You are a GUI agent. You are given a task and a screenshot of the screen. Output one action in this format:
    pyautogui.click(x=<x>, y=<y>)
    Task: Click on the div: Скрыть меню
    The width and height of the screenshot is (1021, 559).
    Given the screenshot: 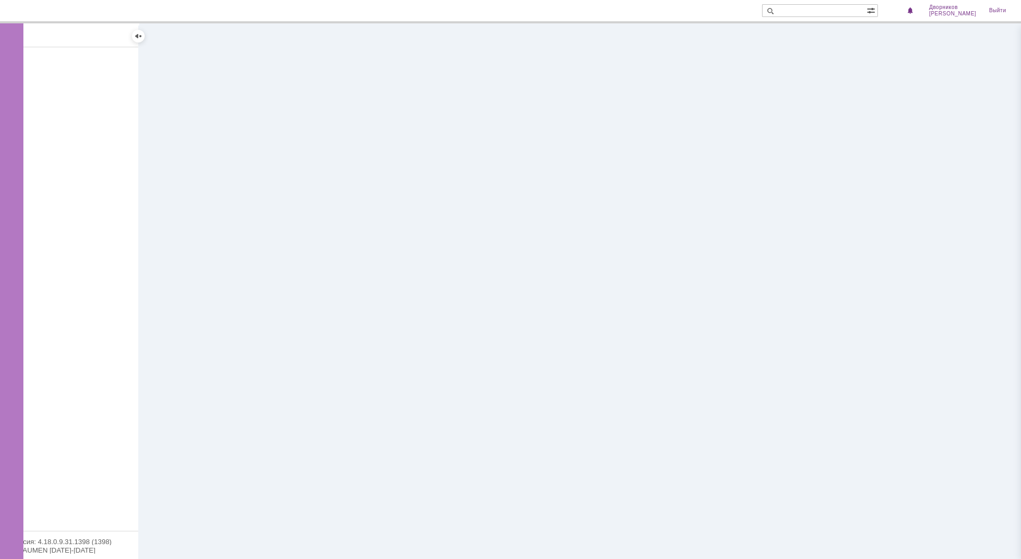 What is the action you would take?
    pyautogui.click(x=138, y=36)
    